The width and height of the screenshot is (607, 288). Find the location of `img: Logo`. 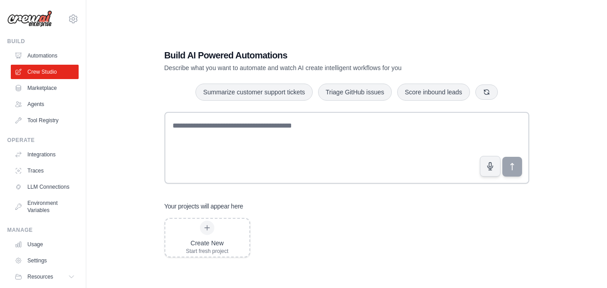

img: Logo is located at coordinates (30, 19).